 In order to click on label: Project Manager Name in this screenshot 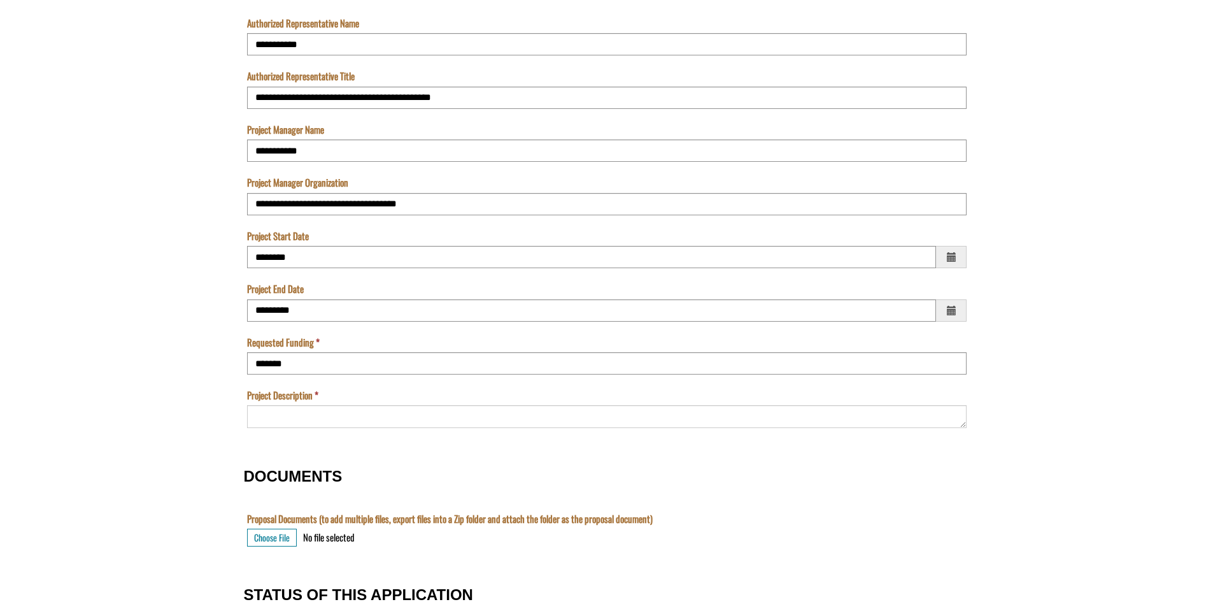, I will do `click(285, 129)`.